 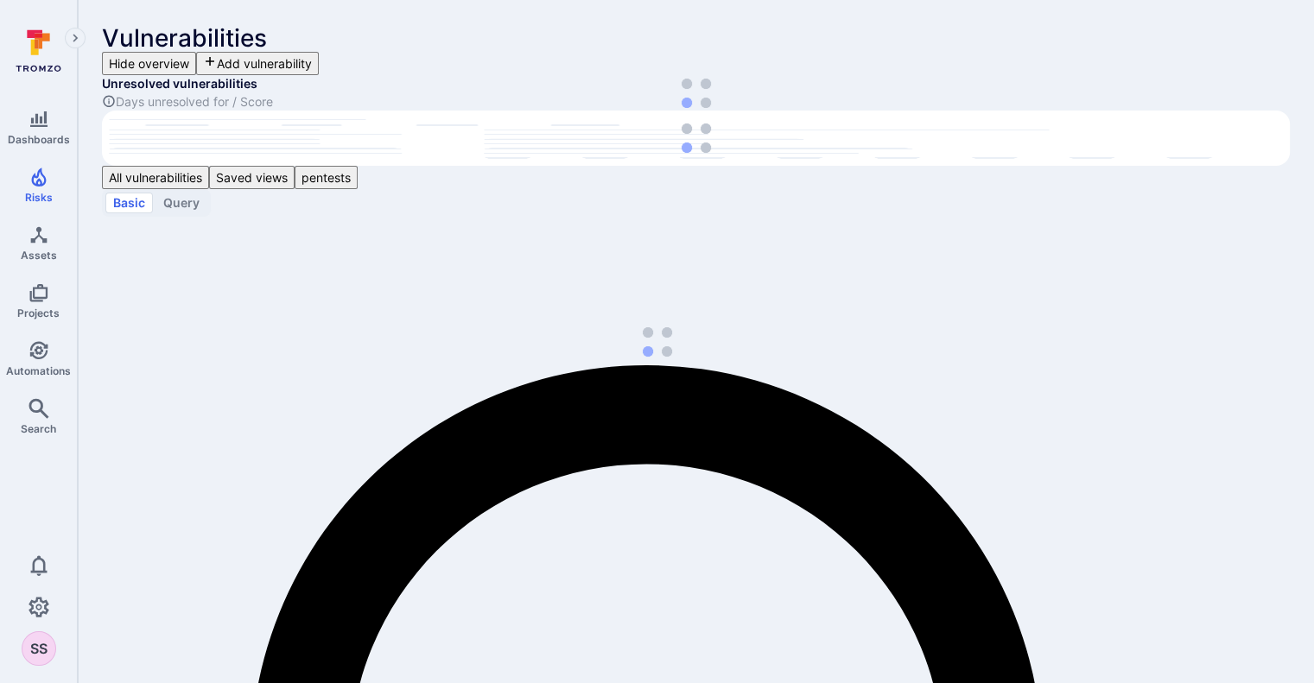 What do you see at coordinates (695, 138) in the screenshot?
I see `div: Top integrations by vulnerabilities` at bounding box center [695, 138].